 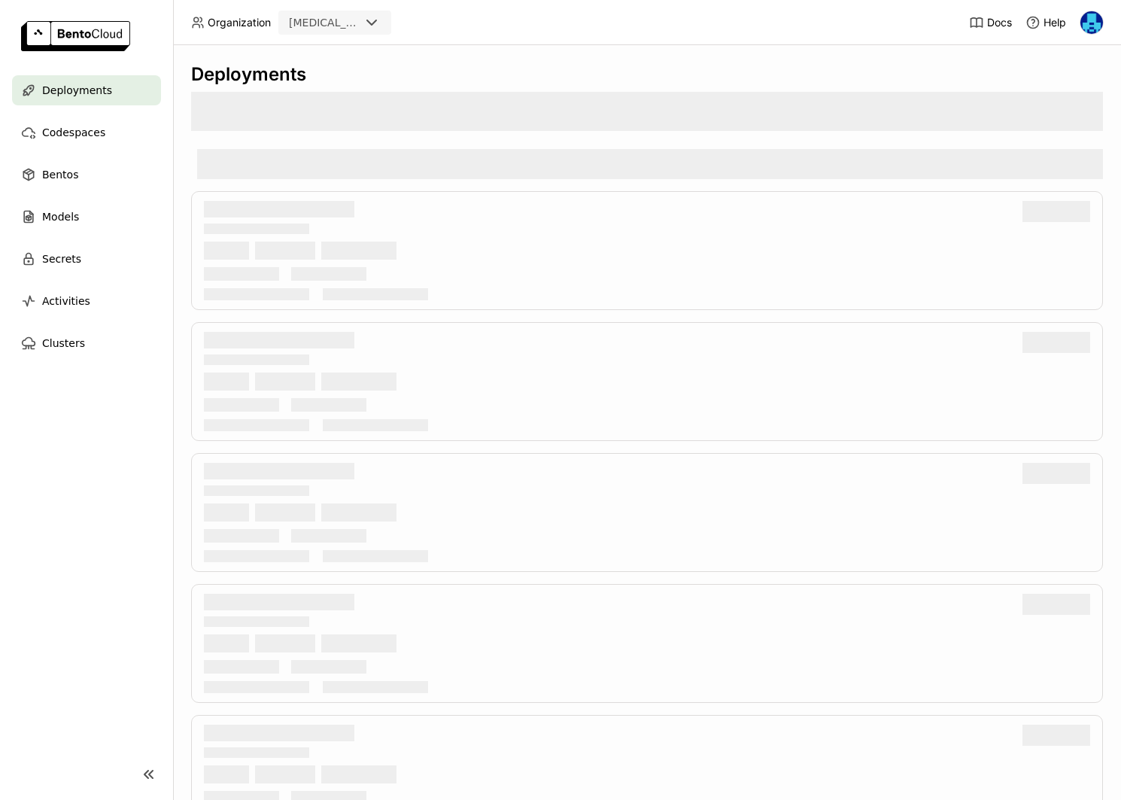 I want to click on span: Activities, so click(x=66, y=301).